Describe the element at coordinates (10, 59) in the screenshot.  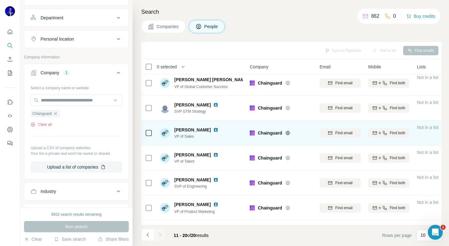
I see `button: Enrich CSV` at that location.